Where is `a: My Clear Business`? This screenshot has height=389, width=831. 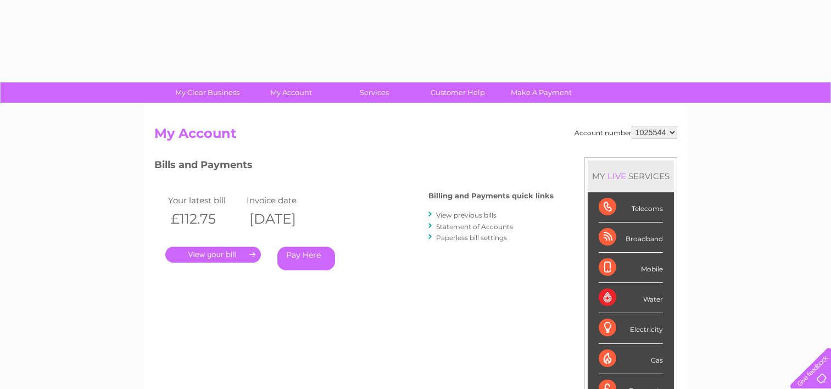 a: My Clear Business is located at coordinates (207, 92).